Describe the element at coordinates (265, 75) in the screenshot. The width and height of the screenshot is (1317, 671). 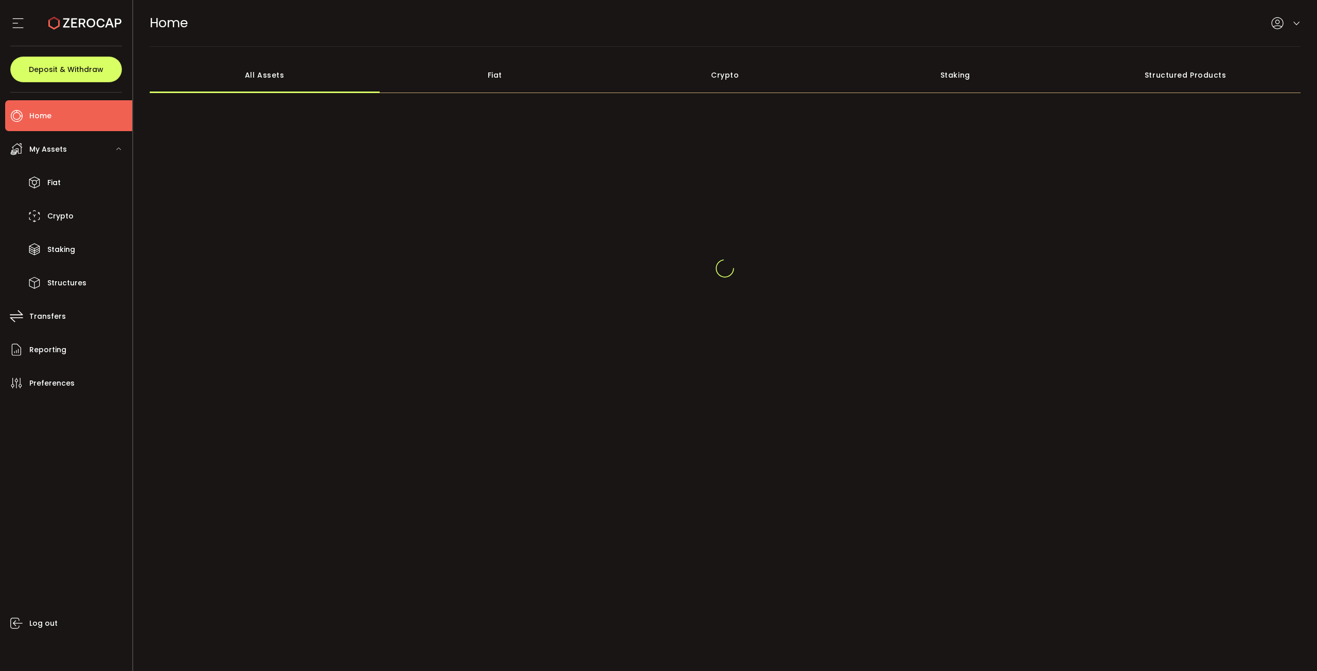
I see `div: All Assets` at that location.